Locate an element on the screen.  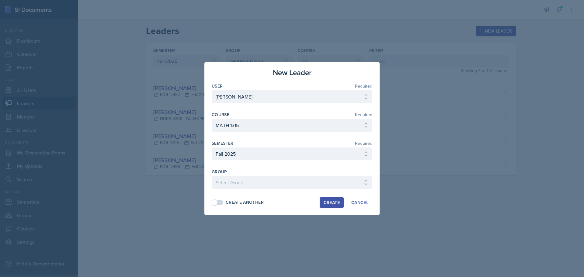
button: Create is located at coordinates (332, 203).